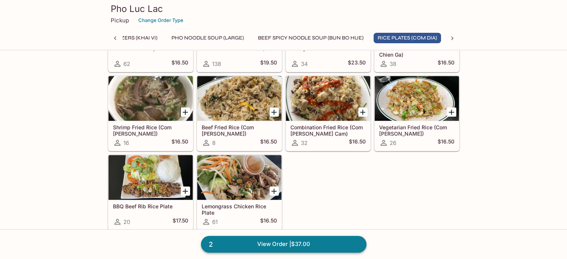  Describe the element at coordinates (208, 38) in the screenshot. I see `button: Pho Noodle Soup (Large)` at that location.